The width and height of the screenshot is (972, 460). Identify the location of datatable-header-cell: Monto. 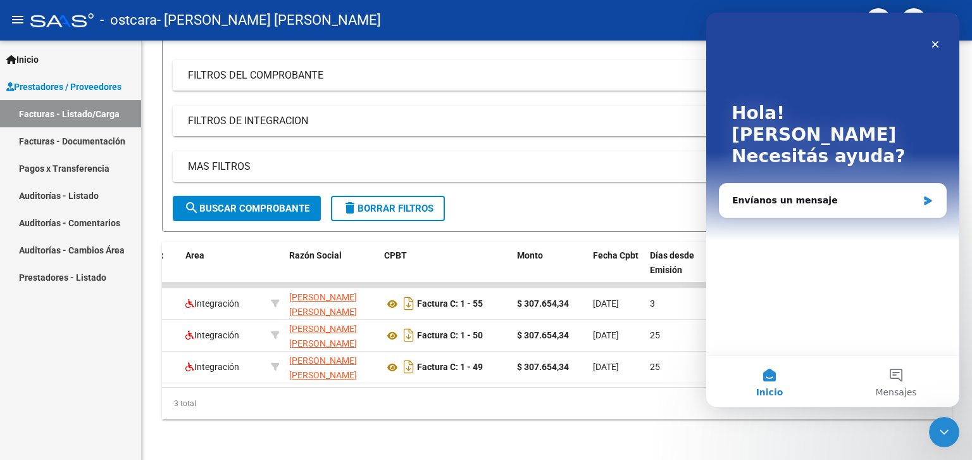
(550, 270).